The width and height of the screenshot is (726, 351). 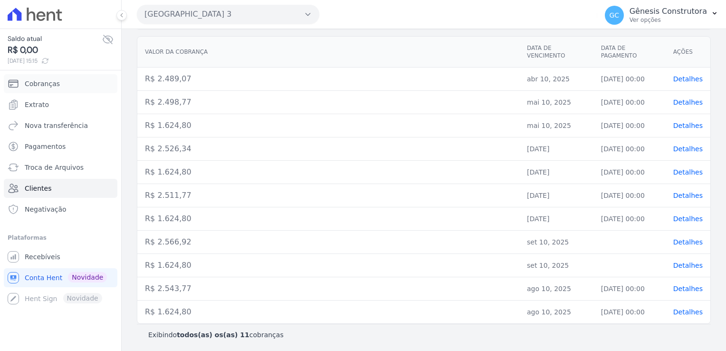 What do you see at coordinates (328, 149) in the screenshot?
I see `td: R$ 2.526,34` at bounding box center [328, 149].